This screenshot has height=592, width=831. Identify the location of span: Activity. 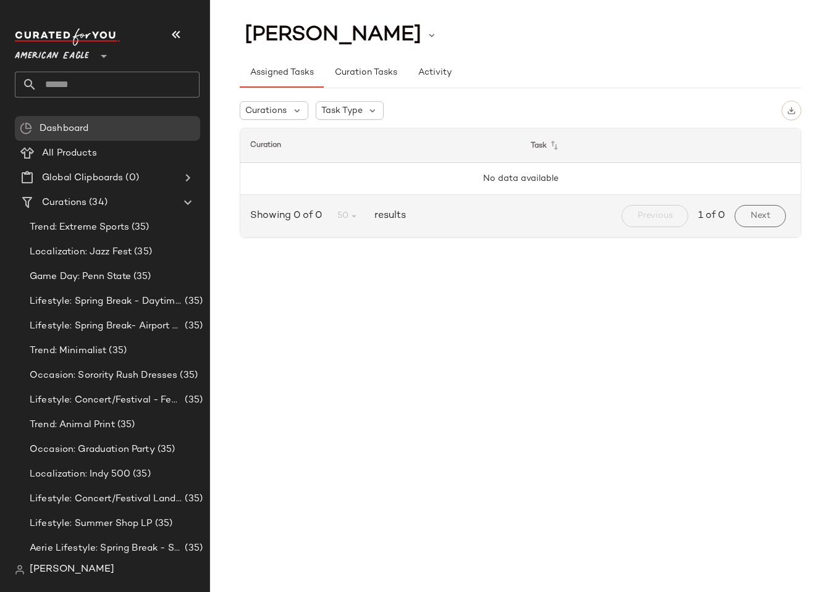
(434, 73).